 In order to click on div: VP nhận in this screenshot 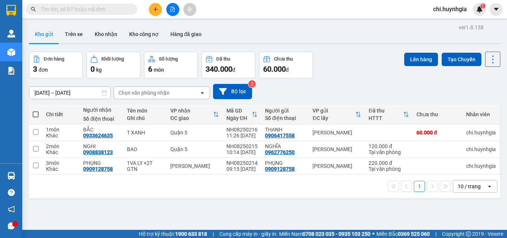, I will do `click(192, 111)`.